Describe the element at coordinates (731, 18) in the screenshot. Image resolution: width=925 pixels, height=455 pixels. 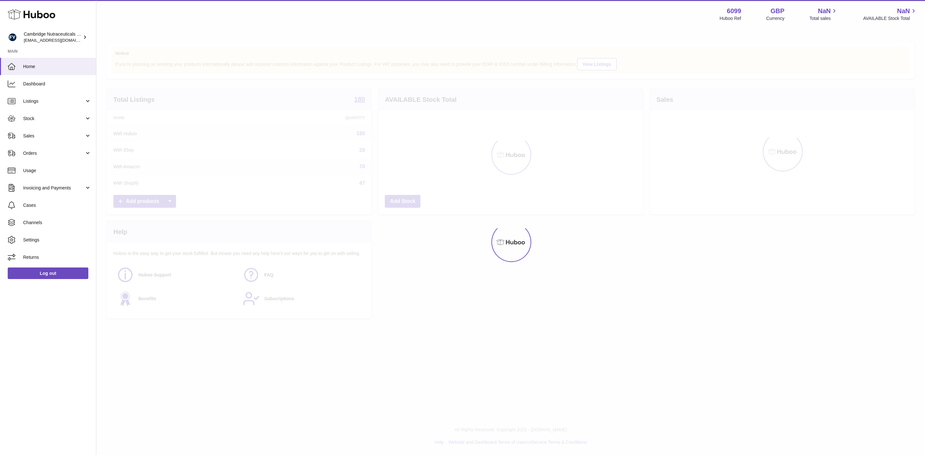
I see `div: Huboo Ref` at that location.